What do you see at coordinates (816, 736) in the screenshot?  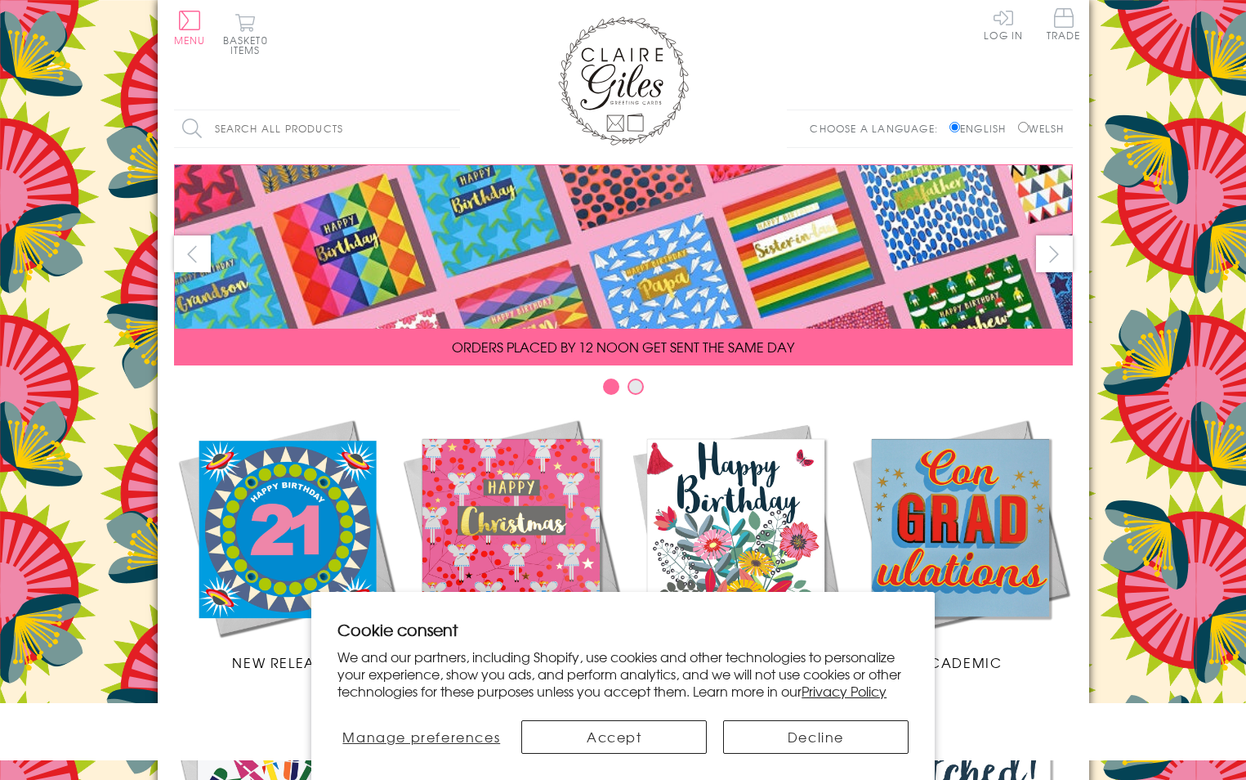 I see `button: Decline` at bounding box center [816, 736].